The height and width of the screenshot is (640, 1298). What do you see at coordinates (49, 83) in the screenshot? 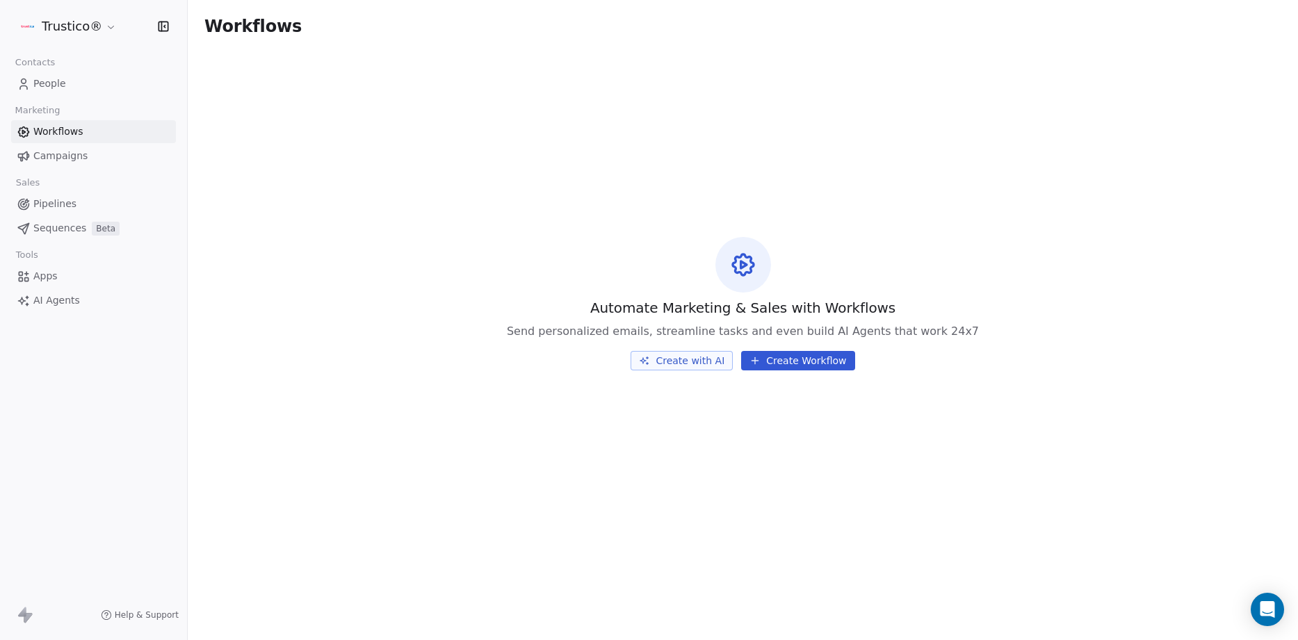
I see `span: People` at bounding box center [49, 83].